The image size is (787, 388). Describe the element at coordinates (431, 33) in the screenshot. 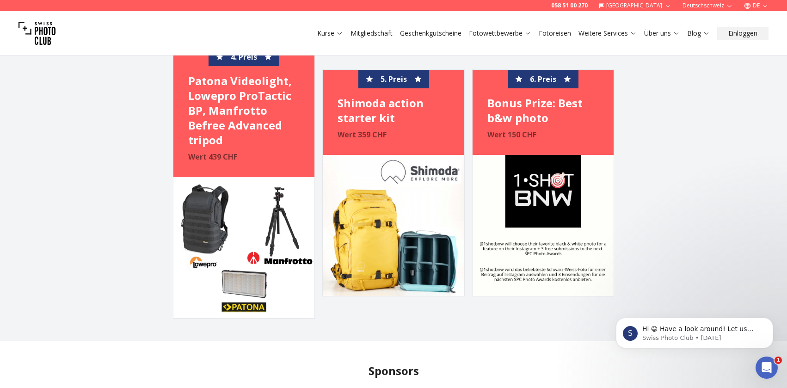

I see `a: Geschenkgutscheine` at that location.